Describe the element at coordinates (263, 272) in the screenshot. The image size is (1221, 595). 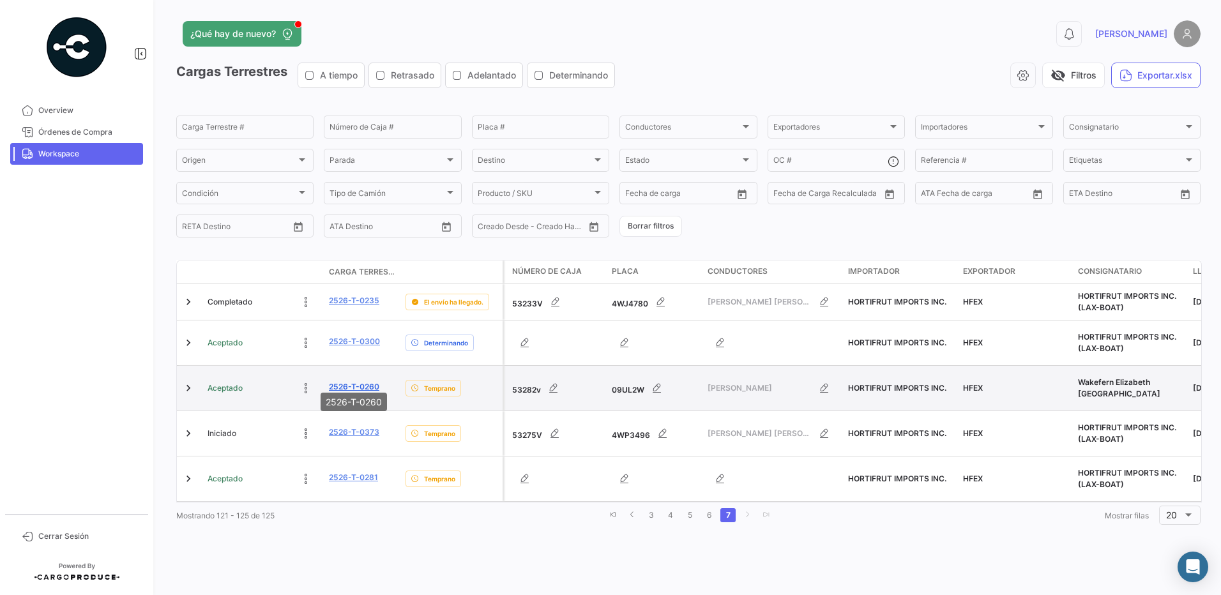
I see `datatable-header-cell: Estado` at that location.